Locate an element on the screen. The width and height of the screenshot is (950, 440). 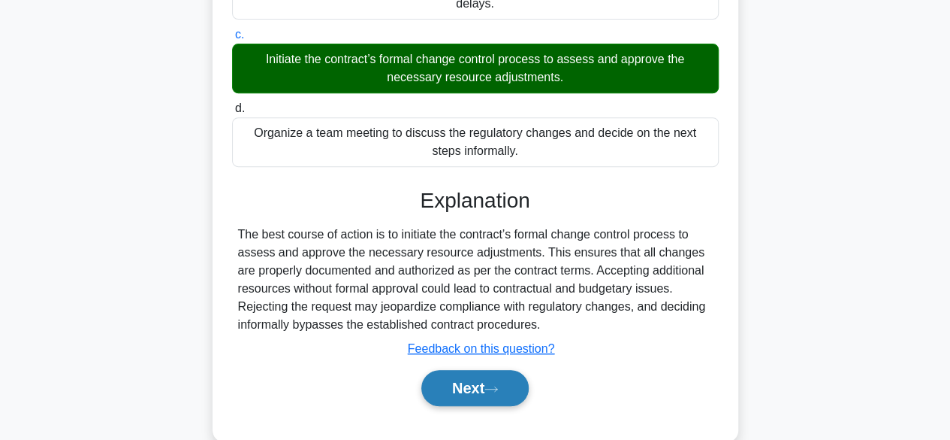
div: Organize a team meeting to discuss the regulatory changes and decide on the next steps informally. is located at coordinates (476, 142).